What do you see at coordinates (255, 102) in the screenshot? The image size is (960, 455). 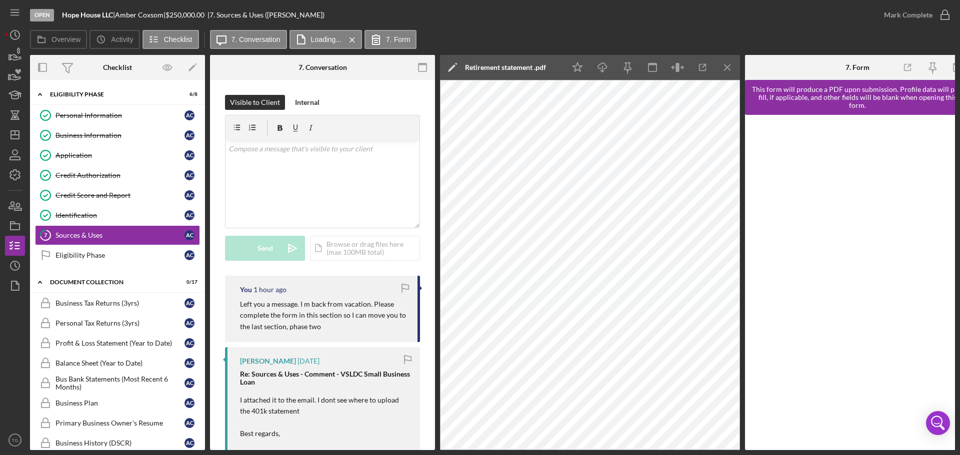 I see `button: Visible to Client` at bounding box center [255, 102].